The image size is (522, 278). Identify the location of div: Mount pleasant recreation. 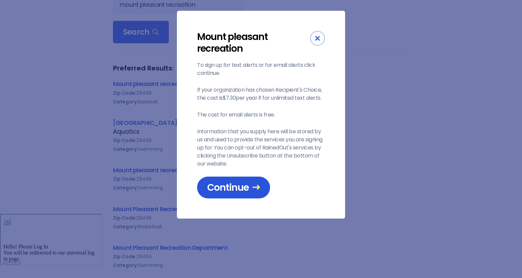
(254, 43).